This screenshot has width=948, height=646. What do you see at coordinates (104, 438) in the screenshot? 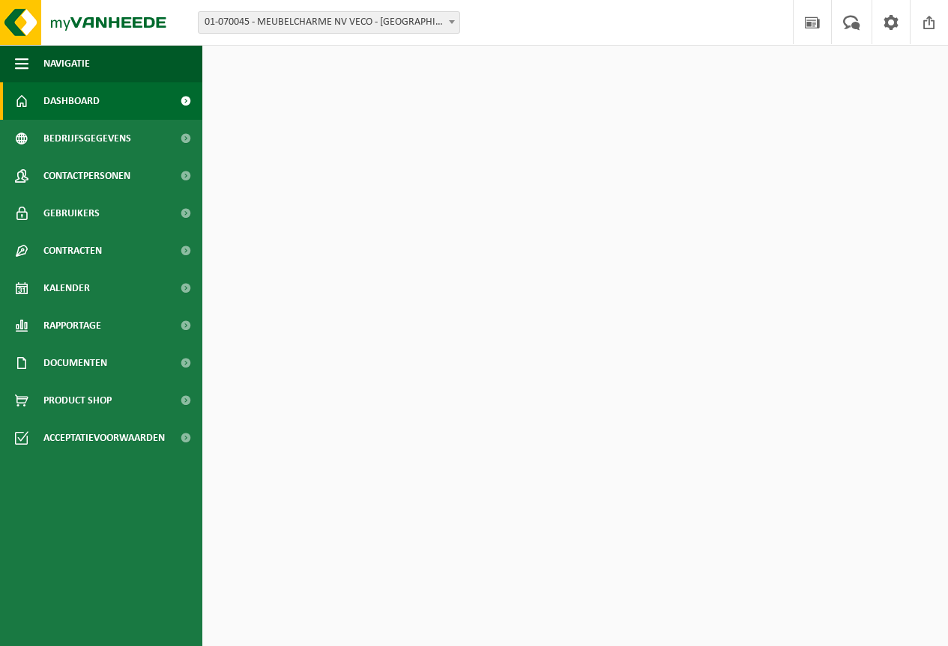
I see `span: Acceptatievoorwaarden` at bounding box center [104, 438].